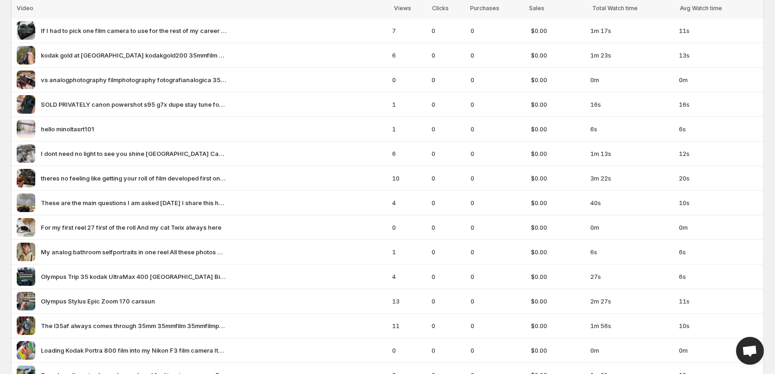 The height and width of the screenshot is (374, 775). I want to click on span: 2m 27s, so click(631, 301).